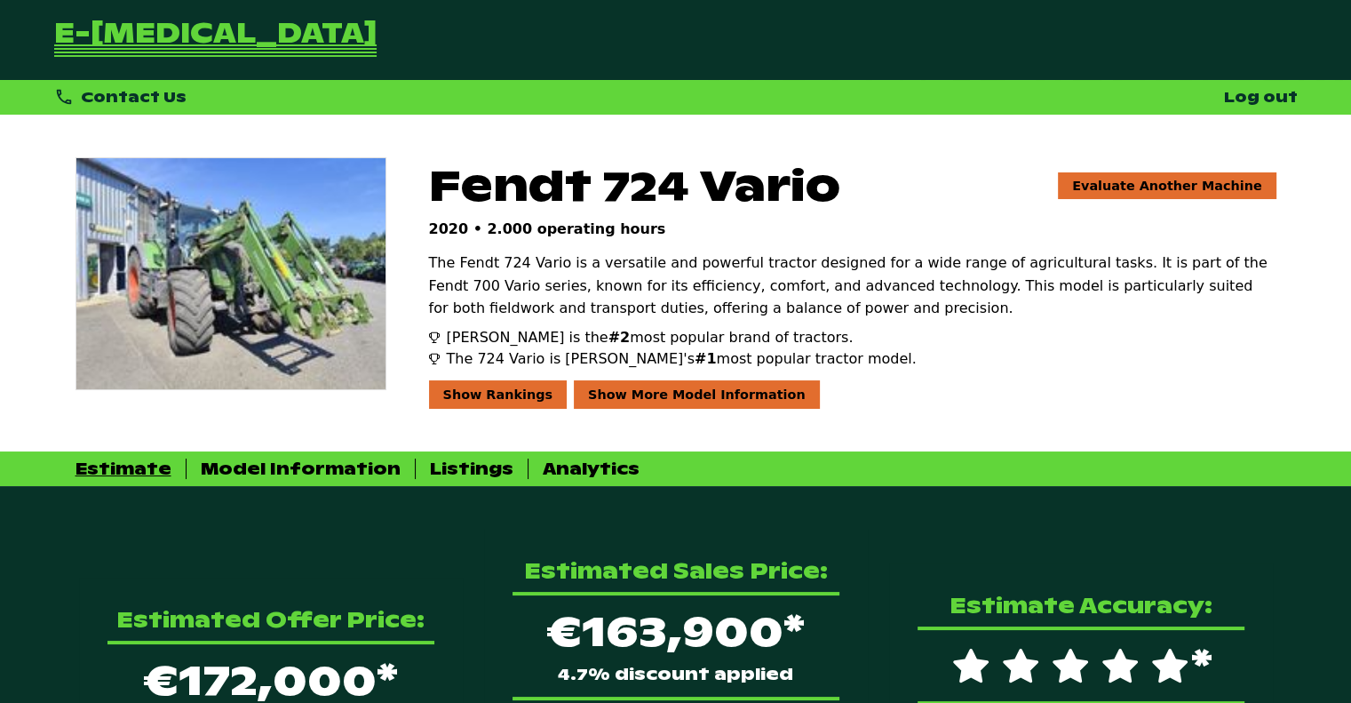 This screenshot has width=1351, height=703. What do you see at coordinates (675, 674) in the screenshot?
I see `span: 4.7% discount applied` at bounding box center [675, 674].